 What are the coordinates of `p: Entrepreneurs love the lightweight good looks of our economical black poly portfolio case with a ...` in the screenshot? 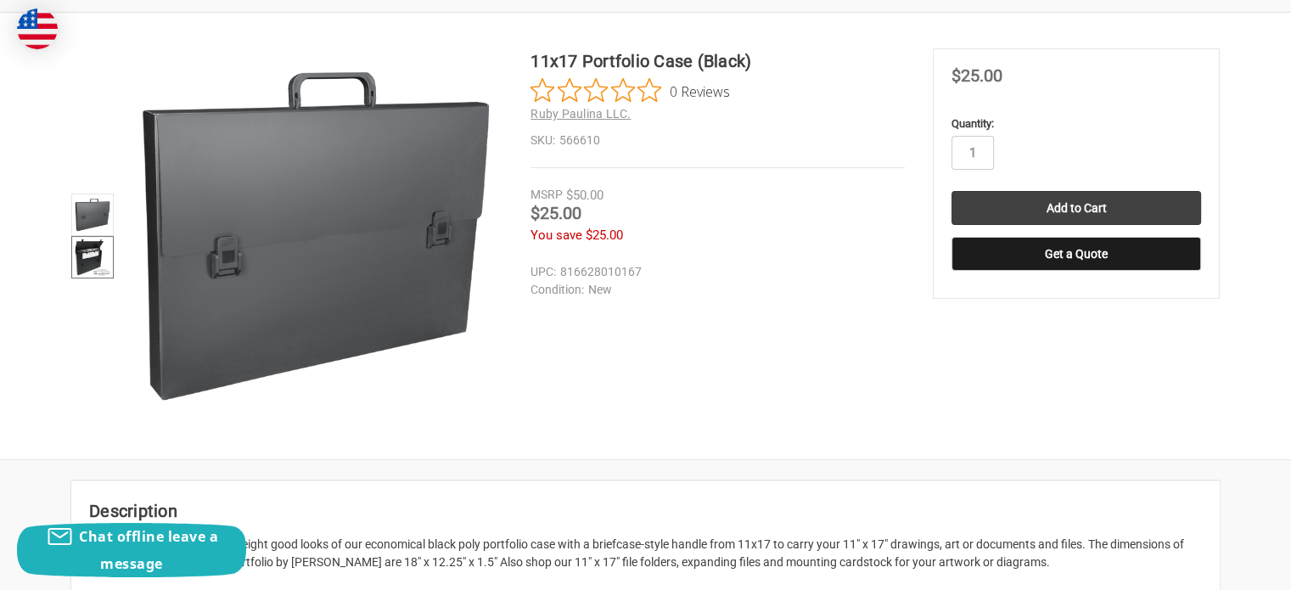 It's located at (645, 553).